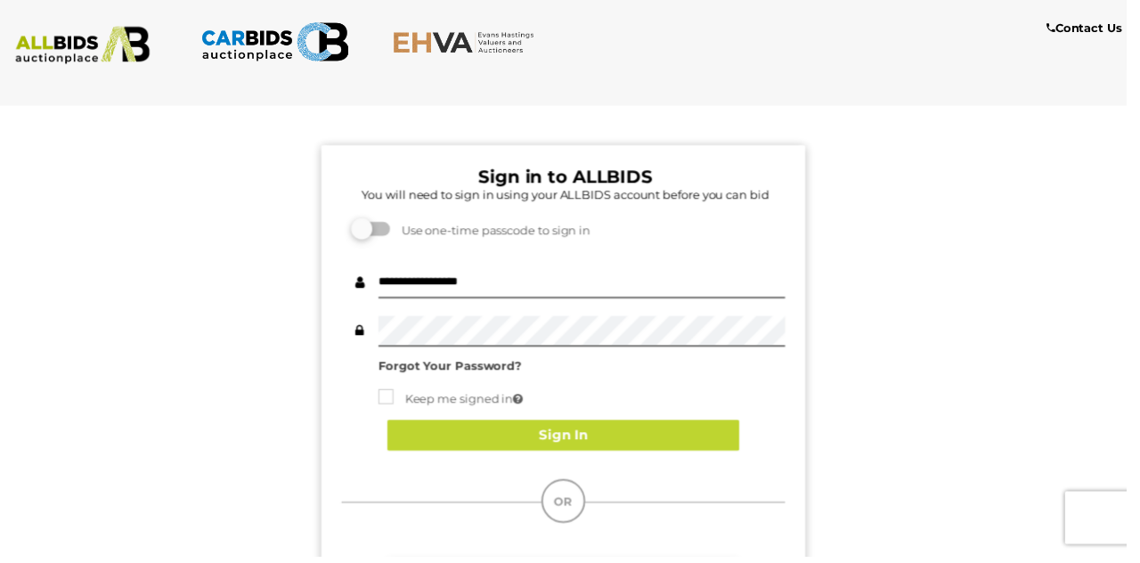 The image size is (1140, 563). Describe the element at coordinates (456, 404) in the screenshot. I see `label: Keep me signed in` at that location.